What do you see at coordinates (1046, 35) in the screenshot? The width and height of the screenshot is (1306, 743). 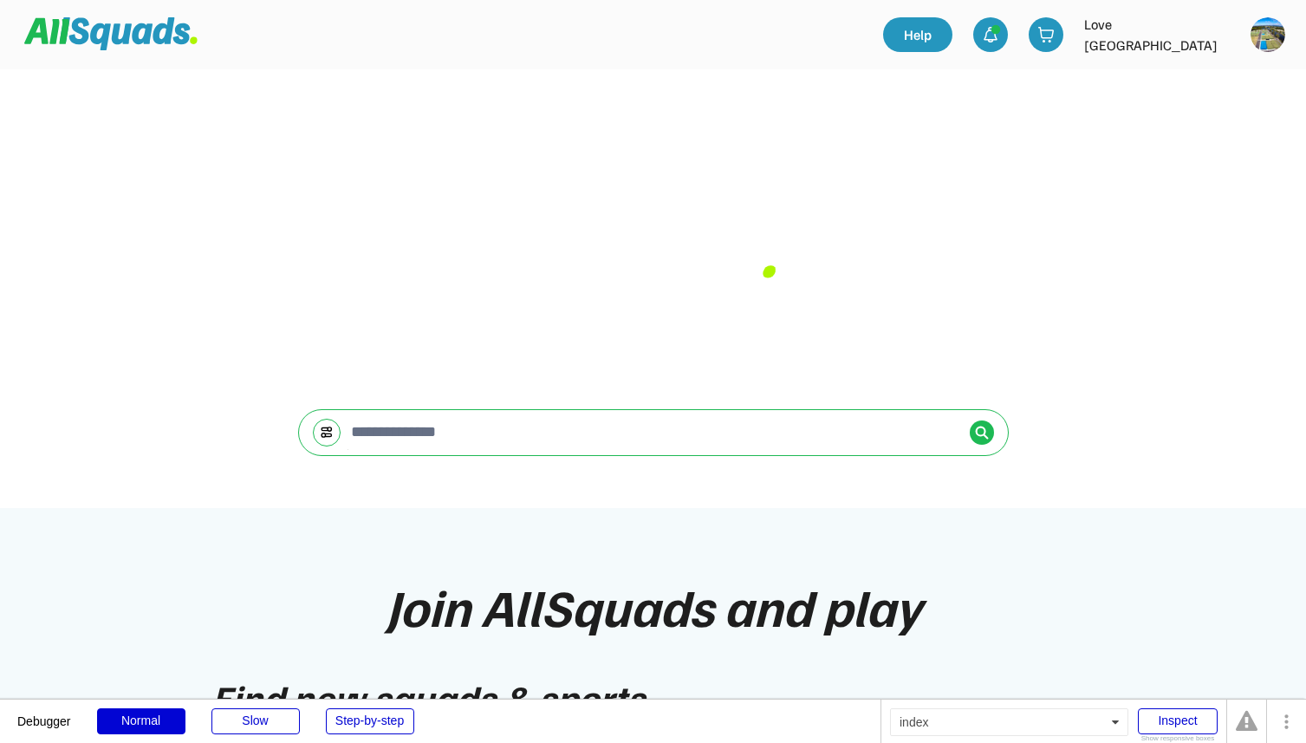 I see `img: shopping-cart-01%20%281%29.svg` at bounding box center [1046, 35].